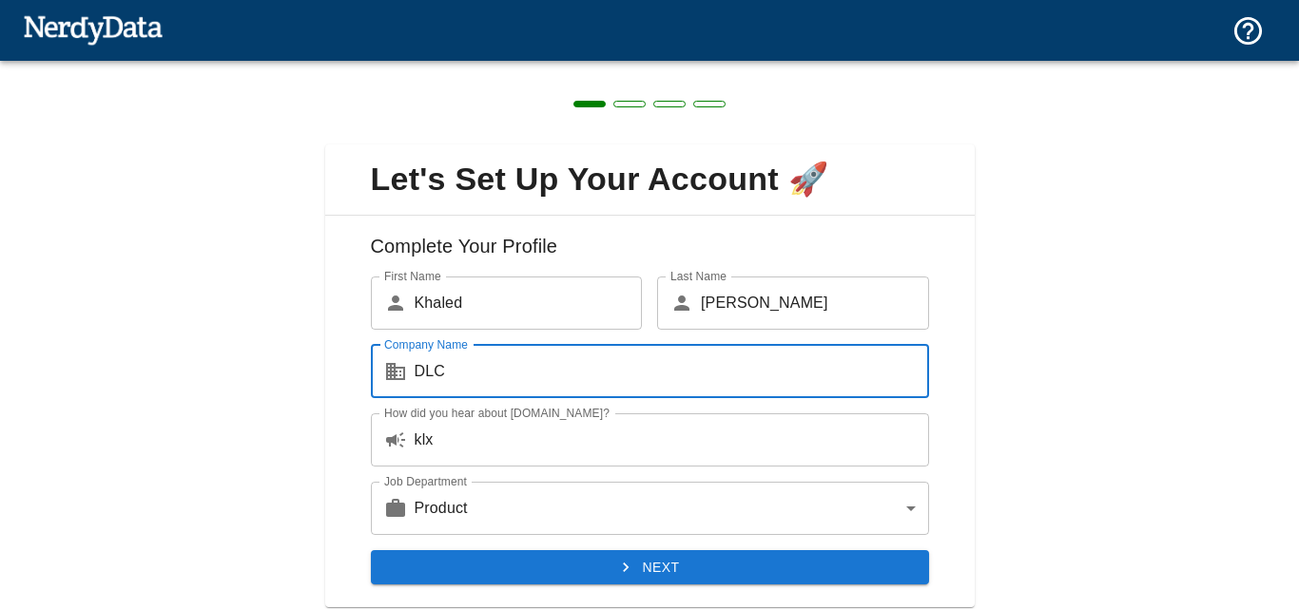 Image resolution: width=1299 pixels, height=609 pixels. I want to click on button: Support and Documentation, so click(1247, 30).